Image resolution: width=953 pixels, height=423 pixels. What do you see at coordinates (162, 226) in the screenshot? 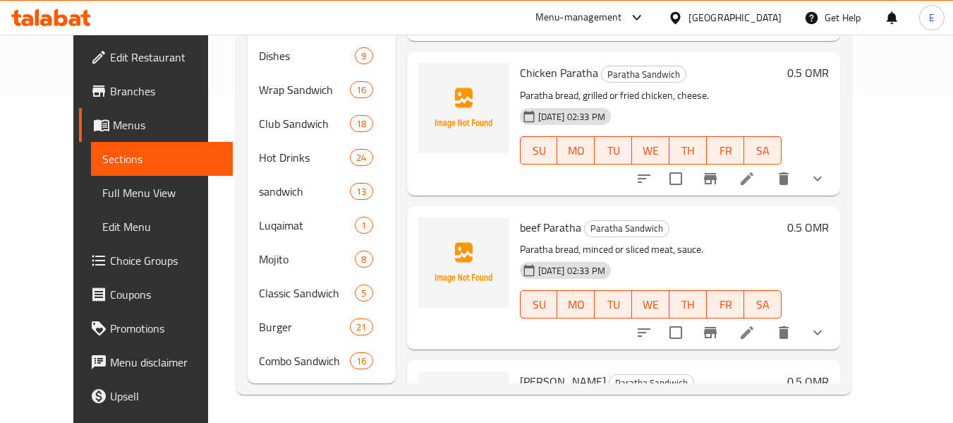
I see `a: Edit Menu` at bounding box center [162, 226].